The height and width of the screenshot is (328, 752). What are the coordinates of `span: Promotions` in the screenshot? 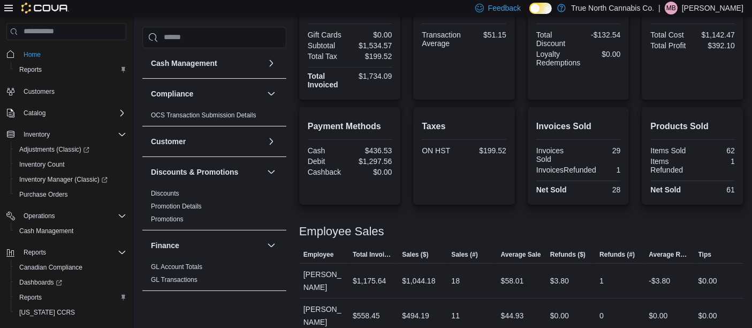 It's located at (167, 219).